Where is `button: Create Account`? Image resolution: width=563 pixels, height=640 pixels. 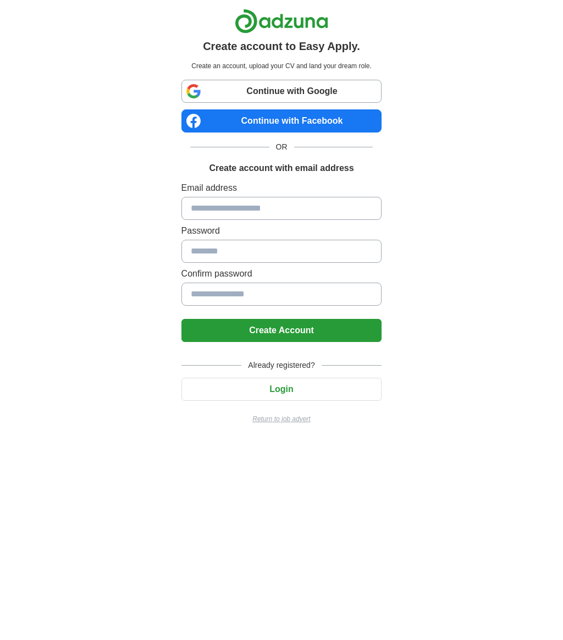
button: Create Account is located at coordinates (282, 331).